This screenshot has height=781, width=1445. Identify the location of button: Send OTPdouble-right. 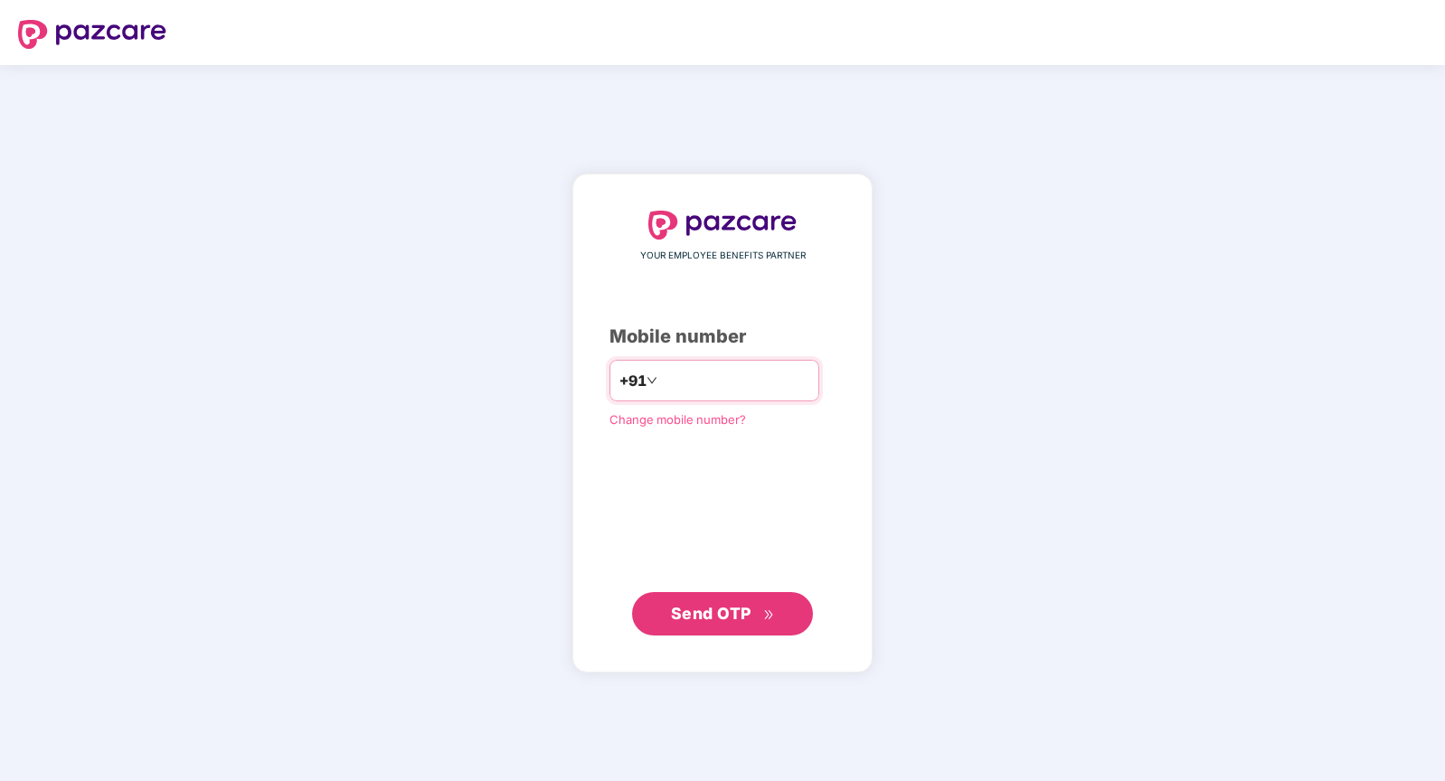
(723, 614).